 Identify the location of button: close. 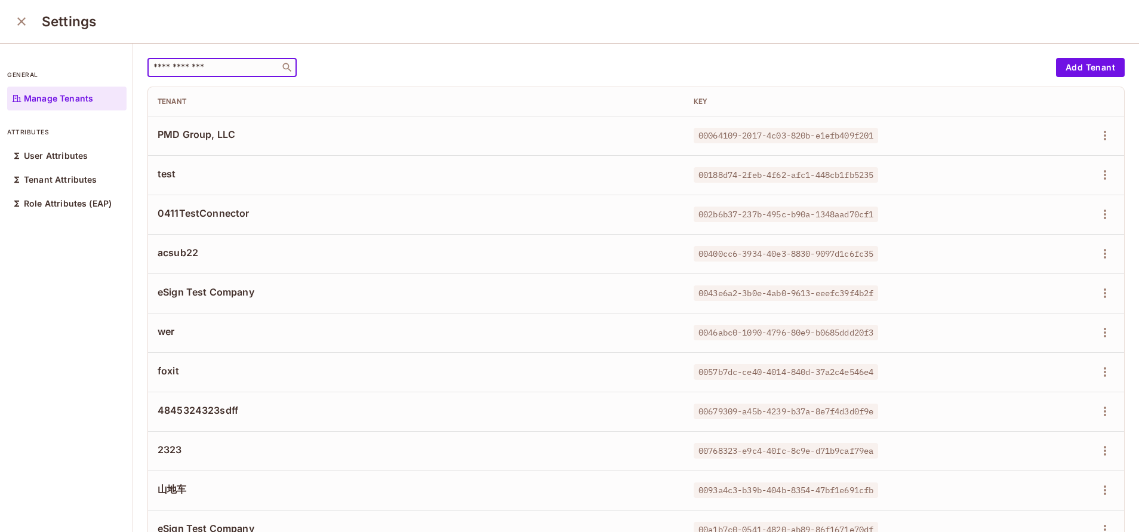
(21, 21).